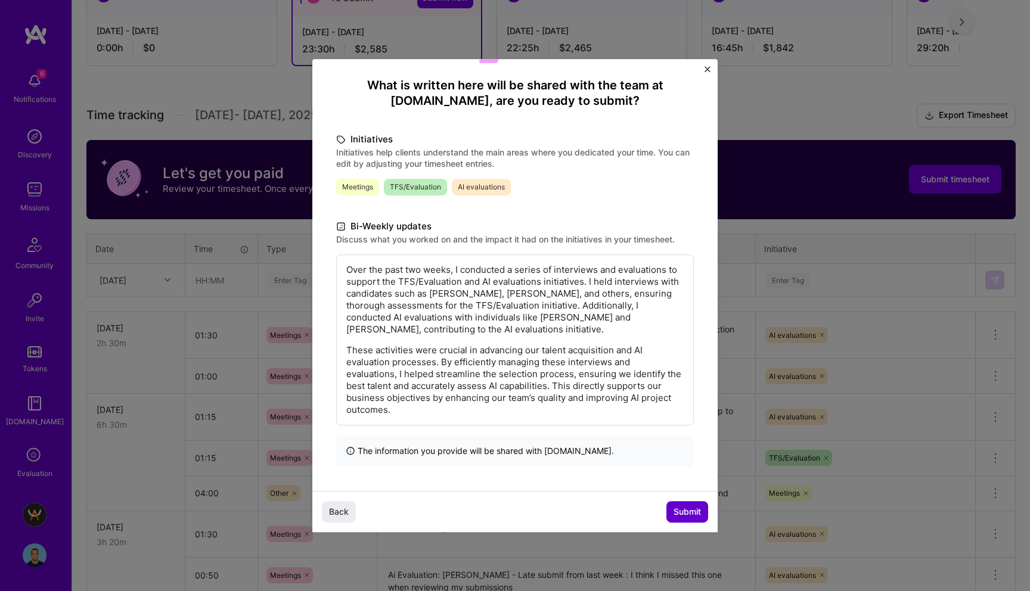  Describe the element at coordinates (341, 139) in the screenshot. I see `i: icon TagBlack` at that location.